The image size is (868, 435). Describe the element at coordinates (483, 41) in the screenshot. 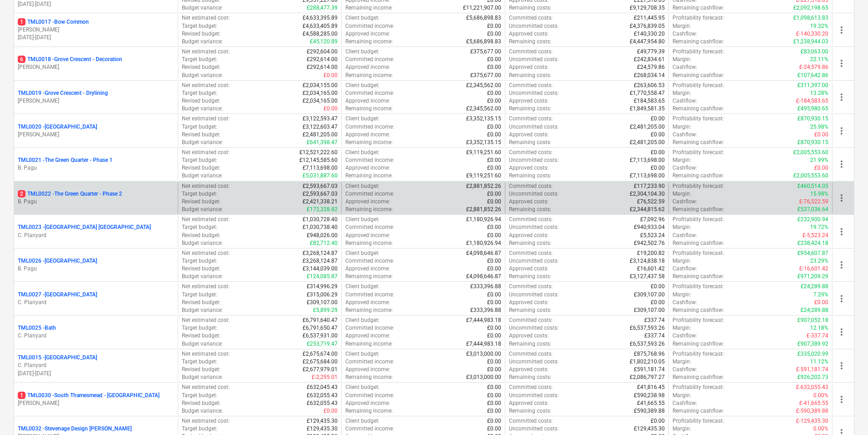

I see `p: £5,686,898.83` at that location.